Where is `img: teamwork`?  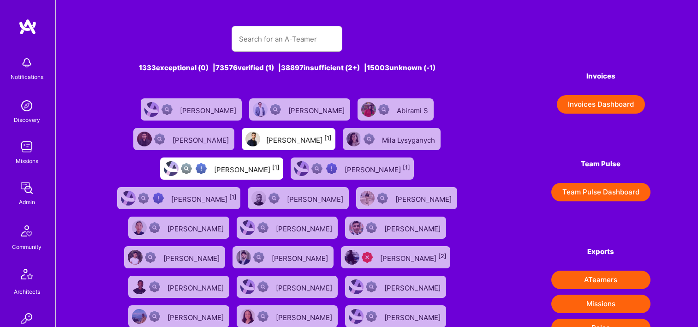 img: teamwork is located at coordinates (27, 147).